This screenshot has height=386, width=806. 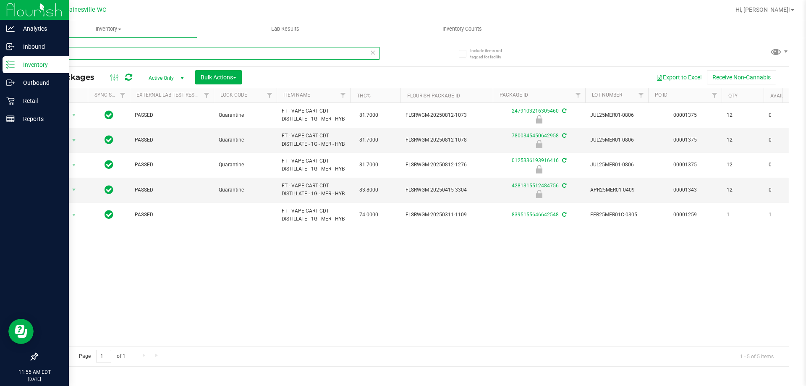 What do you see at coordinates (514, 95) in the screenshot?
I see `a: Package ID` at bounding box center [514, 95].